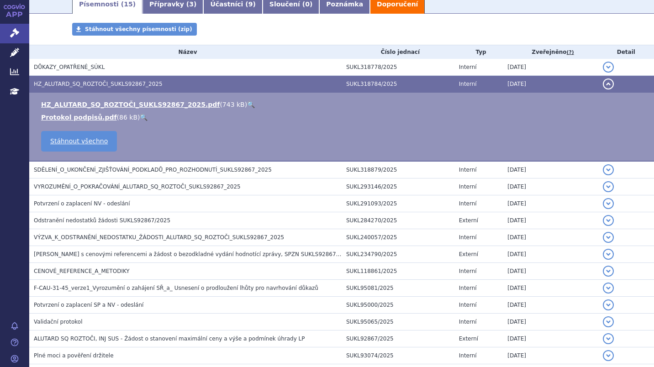 The width and height of the screenshot is (654, 367). What do you see at coordinates (398, 221) in the screenshot?
I see `td: SUKL284270/2025` at bounding box center [398, 221].